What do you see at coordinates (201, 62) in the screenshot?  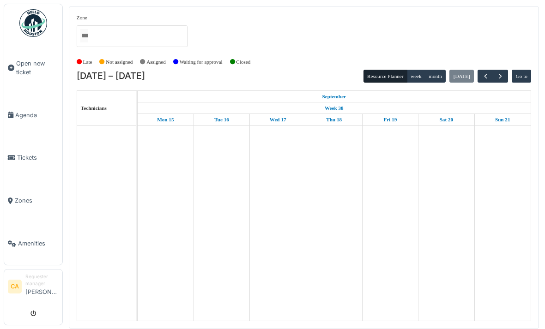 I see `label: Waiting for approval` at bounding box center [201, 62].